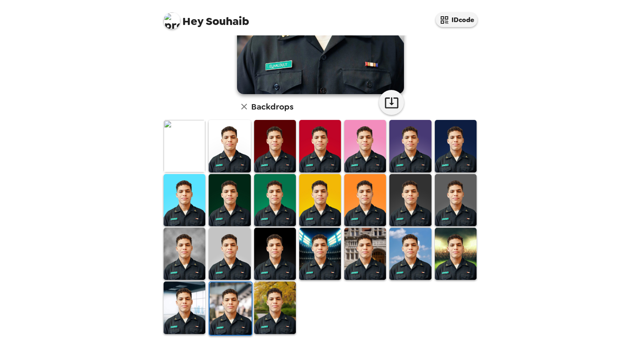 This screenshot has height=344, width=641. Describe the element at coordinates (206, 18) in the screenshot. I see `span: Souhaib` at that location.